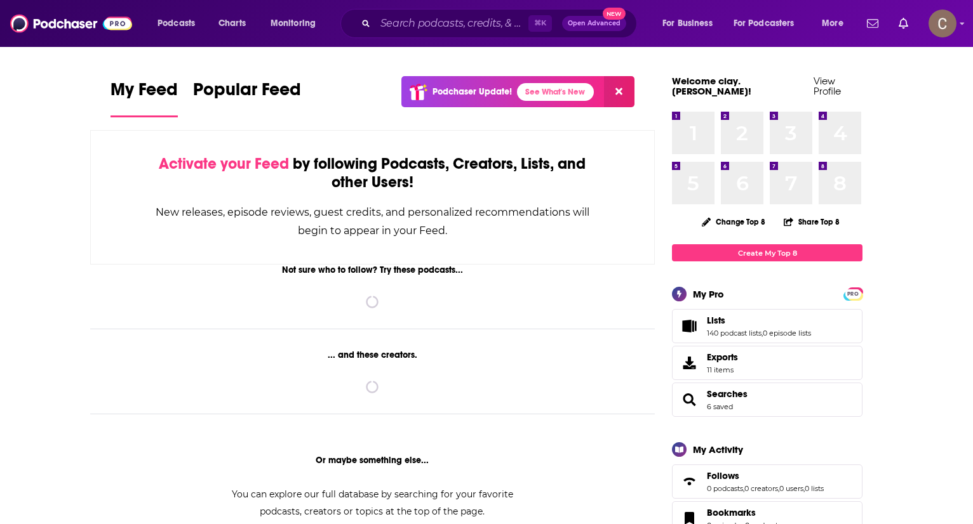 Image resolution: width=973 pixels, height=524 pixels. Describe the element at coordinates (594, 23) in the screenshot. I see `button: Open AdvancedNew` at that location.